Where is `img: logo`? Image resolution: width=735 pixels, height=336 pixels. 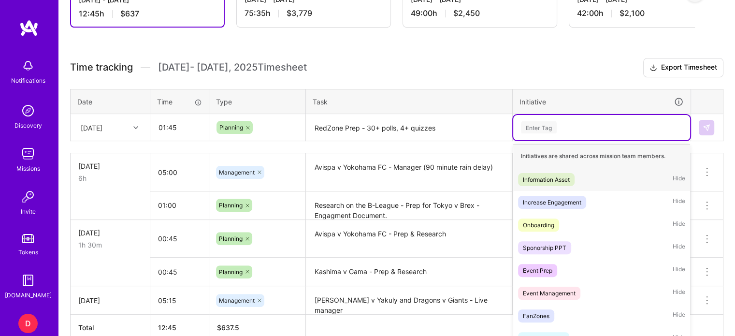 img: logo is located at coordinates (29, 28).